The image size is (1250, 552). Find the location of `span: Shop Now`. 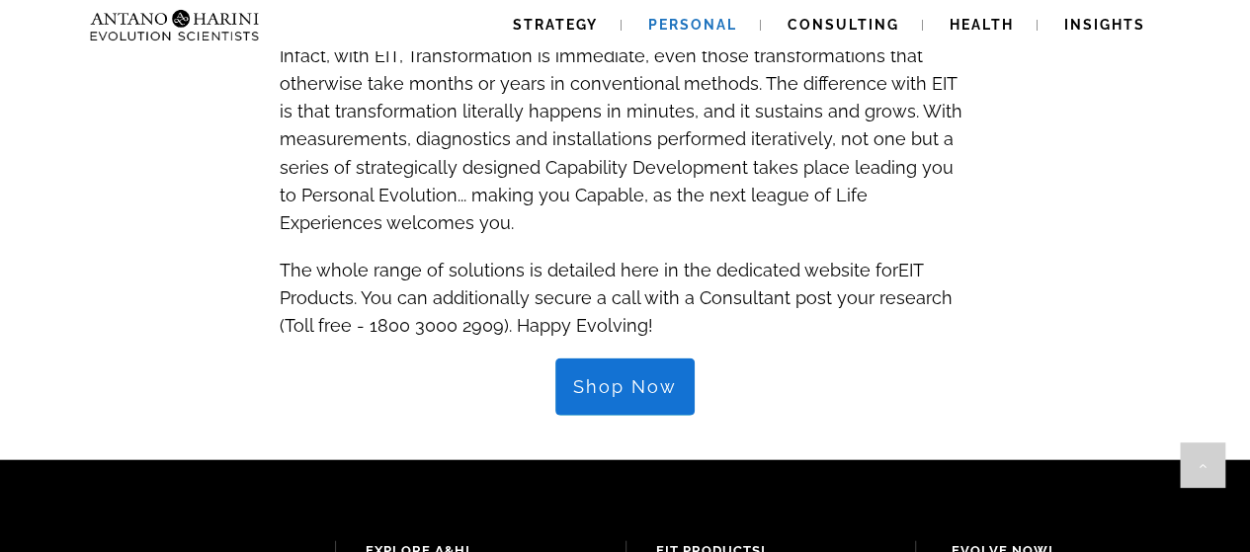

span: Shop Now is located at coordinates (624, 387).